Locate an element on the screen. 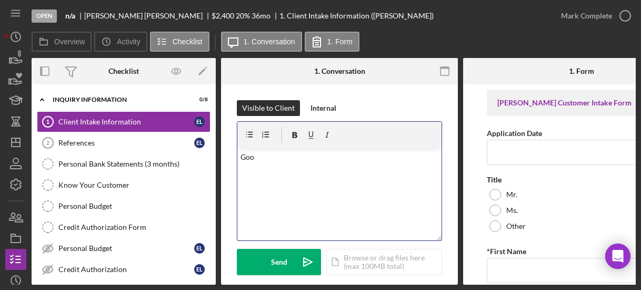  a: Know Your Customer is located at coordinates (124, 185).